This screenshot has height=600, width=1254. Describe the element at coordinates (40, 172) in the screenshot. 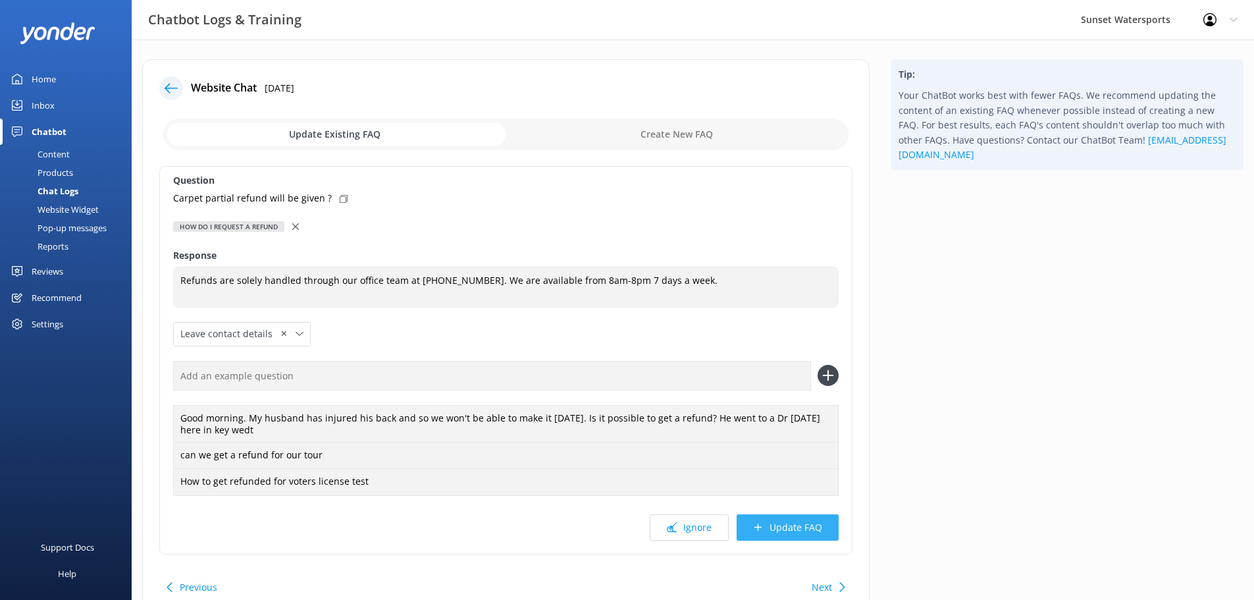

I see `div: Products` at that location.